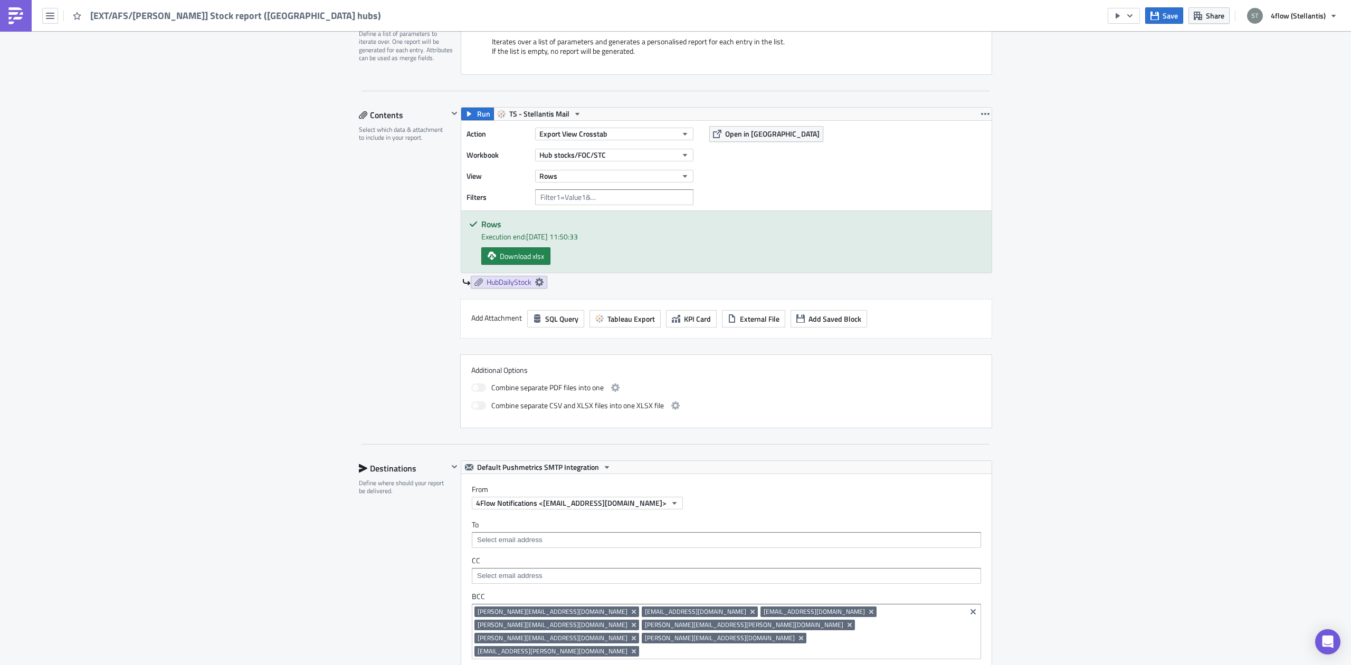 The image size is (1351, 665). Describe the element at coordinates (754, 319) in the screenshot. I see `button: External File` at that location.